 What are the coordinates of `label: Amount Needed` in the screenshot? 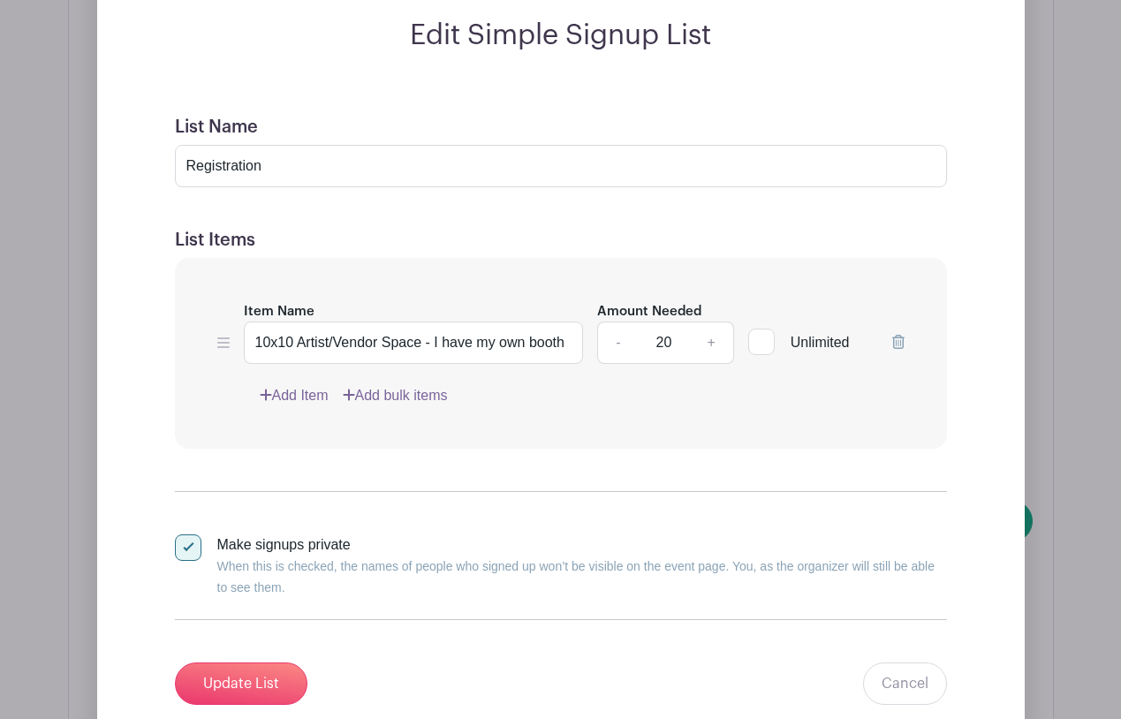 It's located at (649, 312).